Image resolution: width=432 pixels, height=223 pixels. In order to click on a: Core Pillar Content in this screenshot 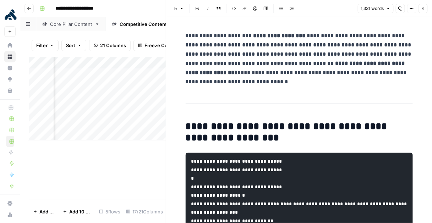, I will do `click(71, 24)`.